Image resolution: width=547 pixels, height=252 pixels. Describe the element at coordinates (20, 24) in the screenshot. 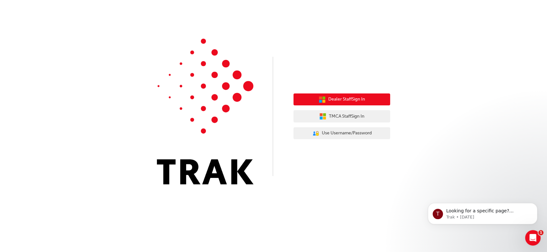

I see `div: Profile image for Trak` at that location.